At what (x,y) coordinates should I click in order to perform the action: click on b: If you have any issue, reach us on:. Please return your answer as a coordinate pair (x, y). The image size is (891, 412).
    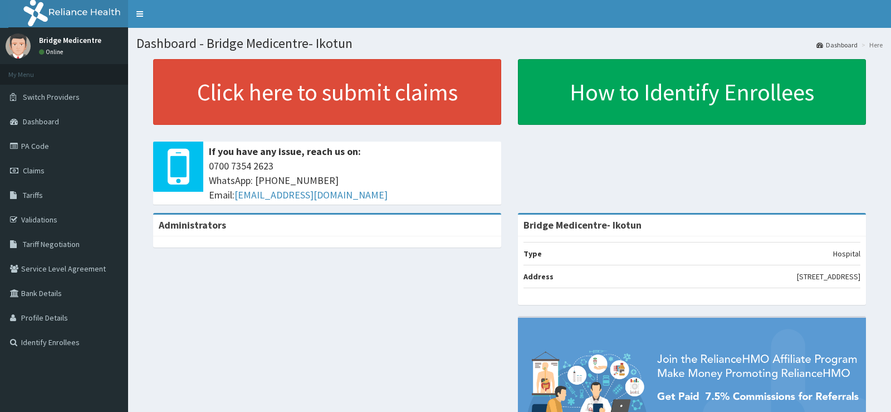
    Looking at the image, I should click on (285, 151).